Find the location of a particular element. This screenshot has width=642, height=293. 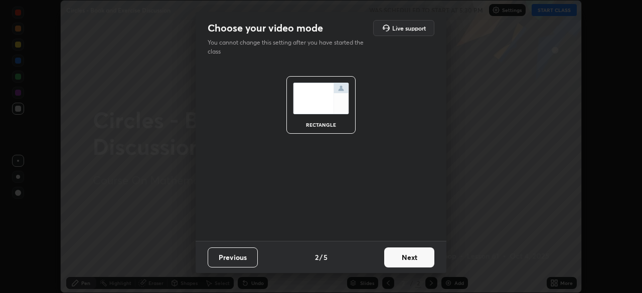

h4: 5 is located at coordinates (326, 257).